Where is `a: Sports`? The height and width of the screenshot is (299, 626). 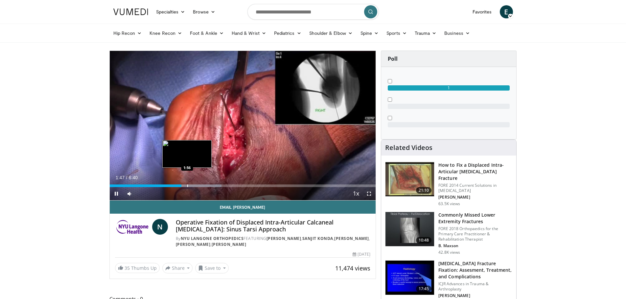 a: Sports is located at coordinates (396, 33).